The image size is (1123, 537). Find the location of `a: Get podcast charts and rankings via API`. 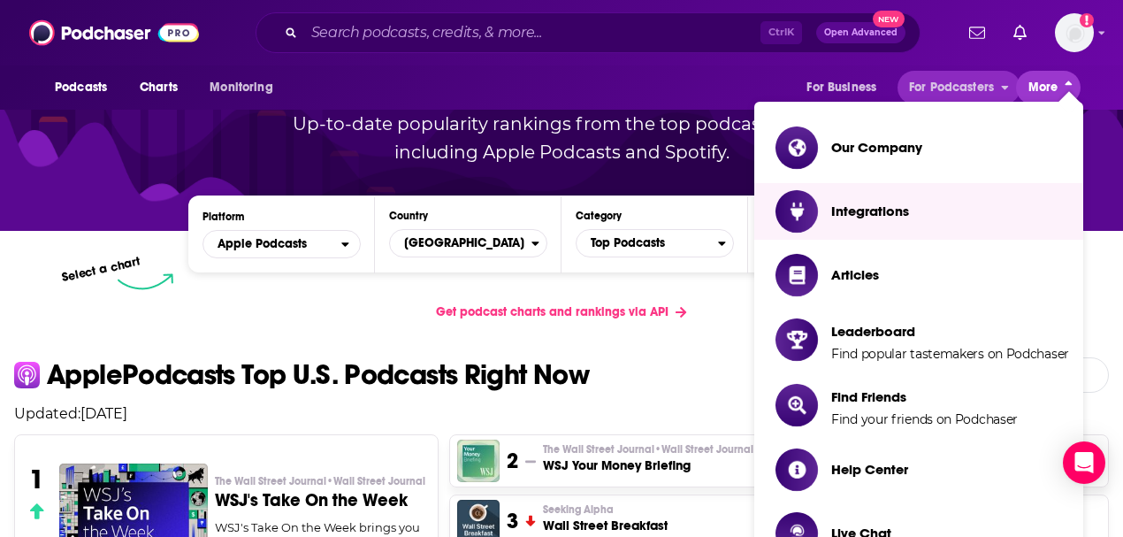

a: Get podcast charts and rankings via API is located at coordinates (561, 311).